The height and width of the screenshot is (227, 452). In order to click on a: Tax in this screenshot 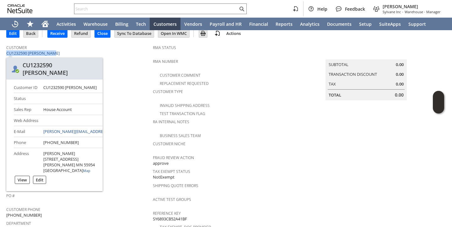, I will do `click(332, 84)`.